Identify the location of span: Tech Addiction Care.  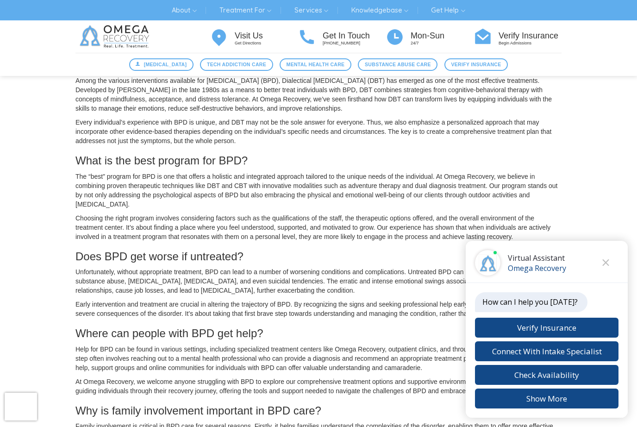
(237, 64).